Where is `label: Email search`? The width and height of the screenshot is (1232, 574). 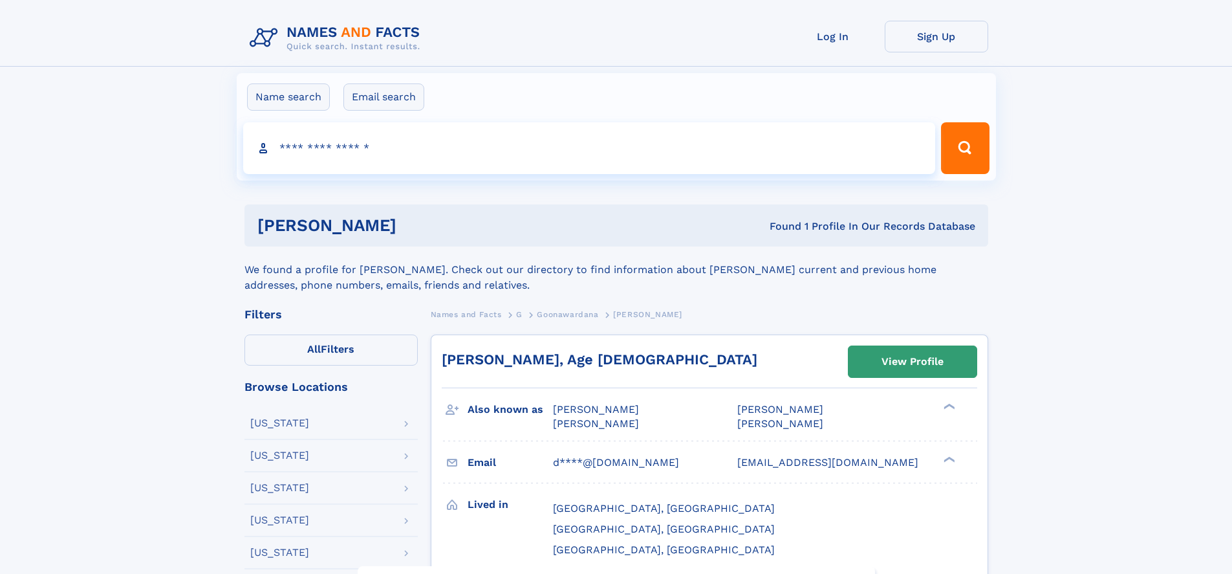 label: Email search is located at coordinates (384, 97).